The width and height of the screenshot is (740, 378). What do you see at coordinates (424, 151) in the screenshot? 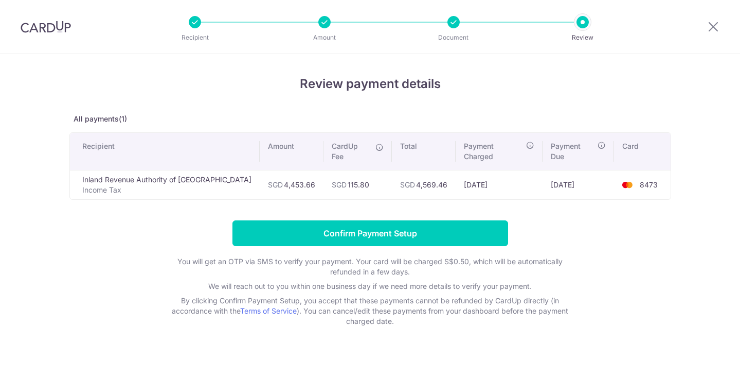
I see `th: Total` at bounding box center [424, 151].